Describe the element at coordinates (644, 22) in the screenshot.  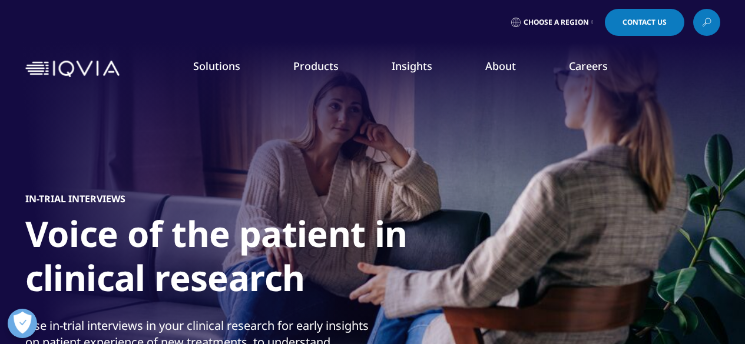
I see `a: Contact Us` at that location.